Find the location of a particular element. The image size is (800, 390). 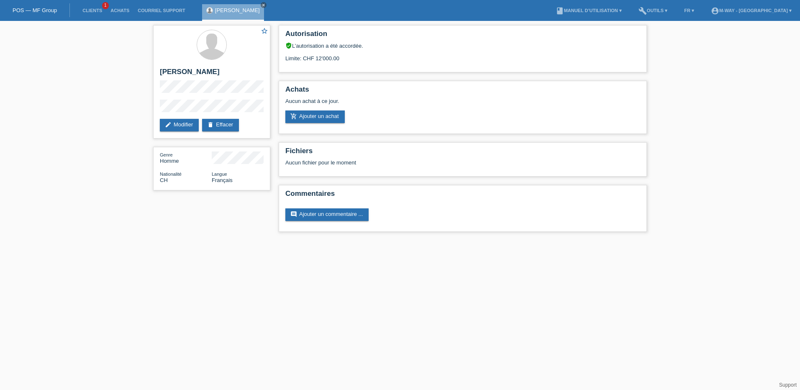

i: close is located at coordinates (264, 5).